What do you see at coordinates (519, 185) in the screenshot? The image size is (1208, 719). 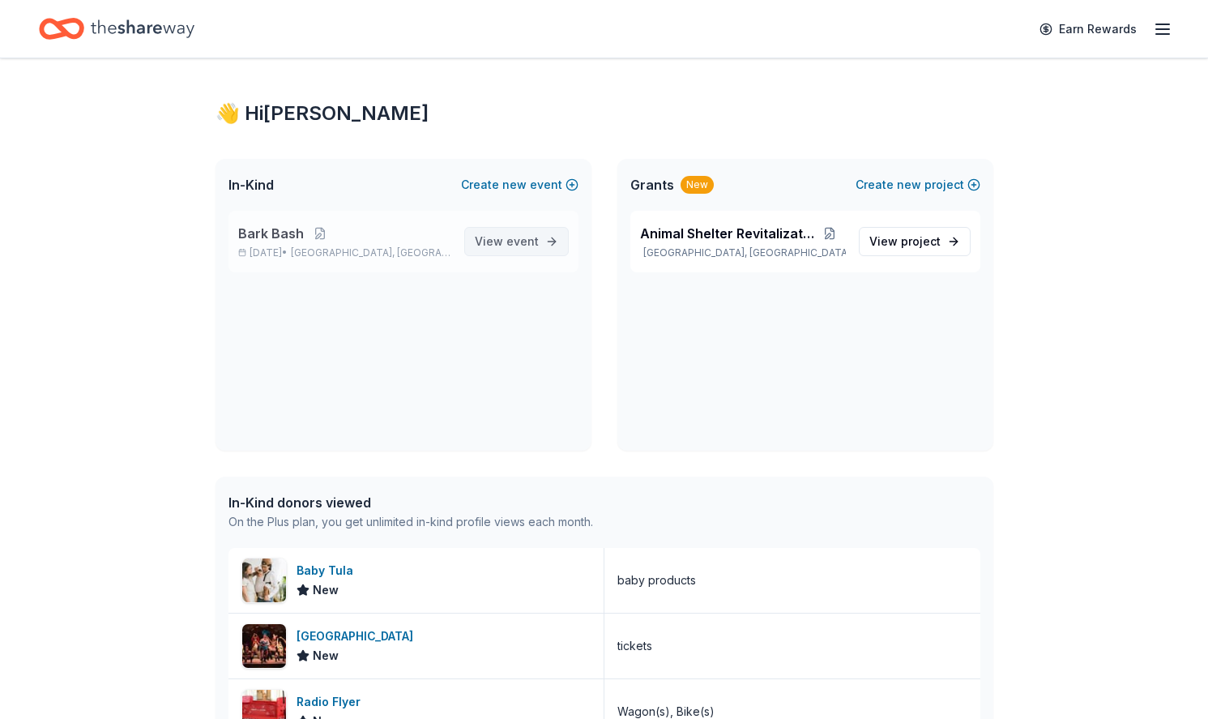 I see `button: Createnewevent` at bounding box center [519, 185].